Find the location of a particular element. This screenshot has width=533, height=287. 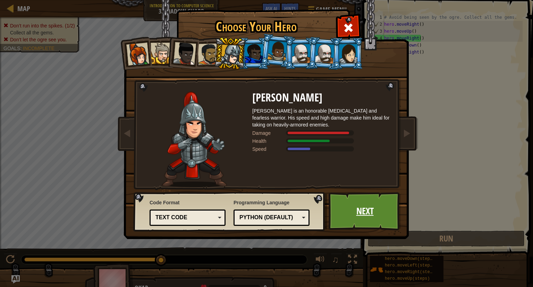

a: Next is located at coordinates (365, 211).